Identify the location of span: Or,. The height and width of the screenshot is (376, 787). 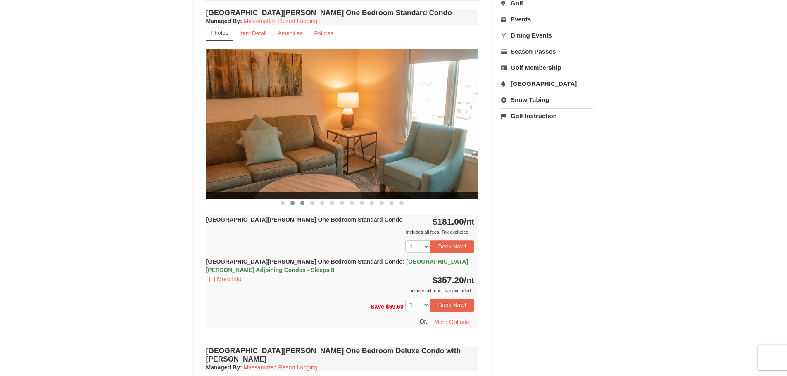
(424, 322).